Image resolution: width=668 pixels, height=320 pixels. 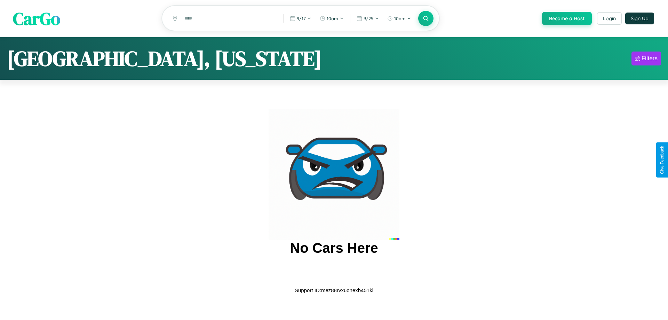 I want to click on span: 9 / 17, so click(x=301, y=18).